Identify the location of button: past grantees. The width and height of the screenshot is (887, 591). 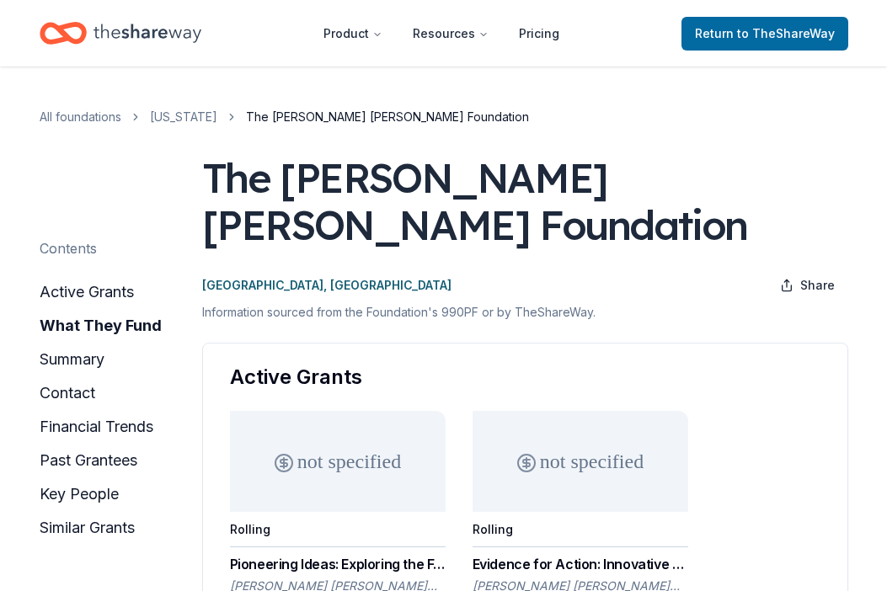
(88, 461).